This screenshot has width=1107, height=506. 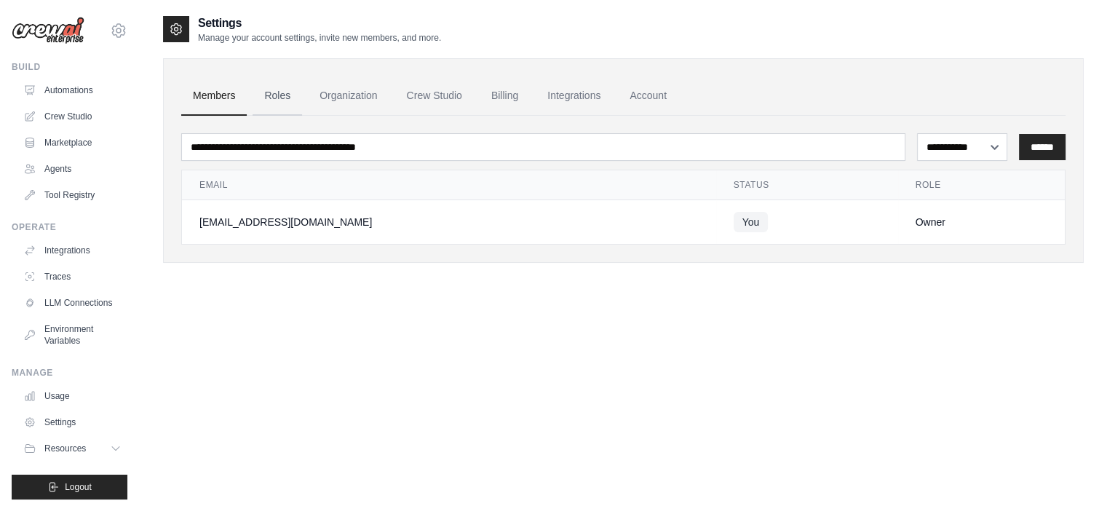 I want to click on a: Usage, so click(x=72, y=396).